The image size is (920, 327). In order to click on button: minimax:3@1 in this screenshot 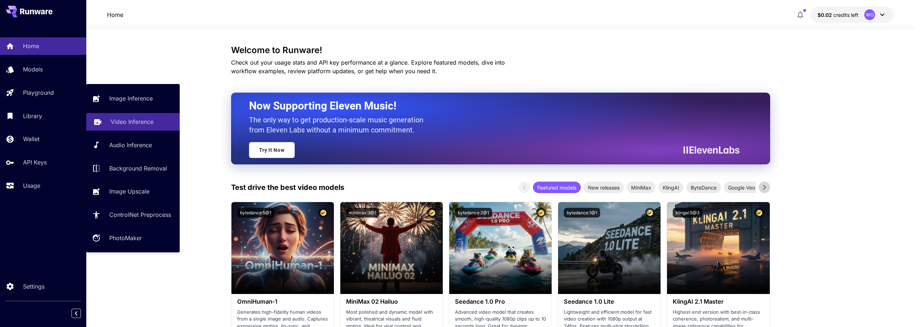, I will do `click(363, 213)`.